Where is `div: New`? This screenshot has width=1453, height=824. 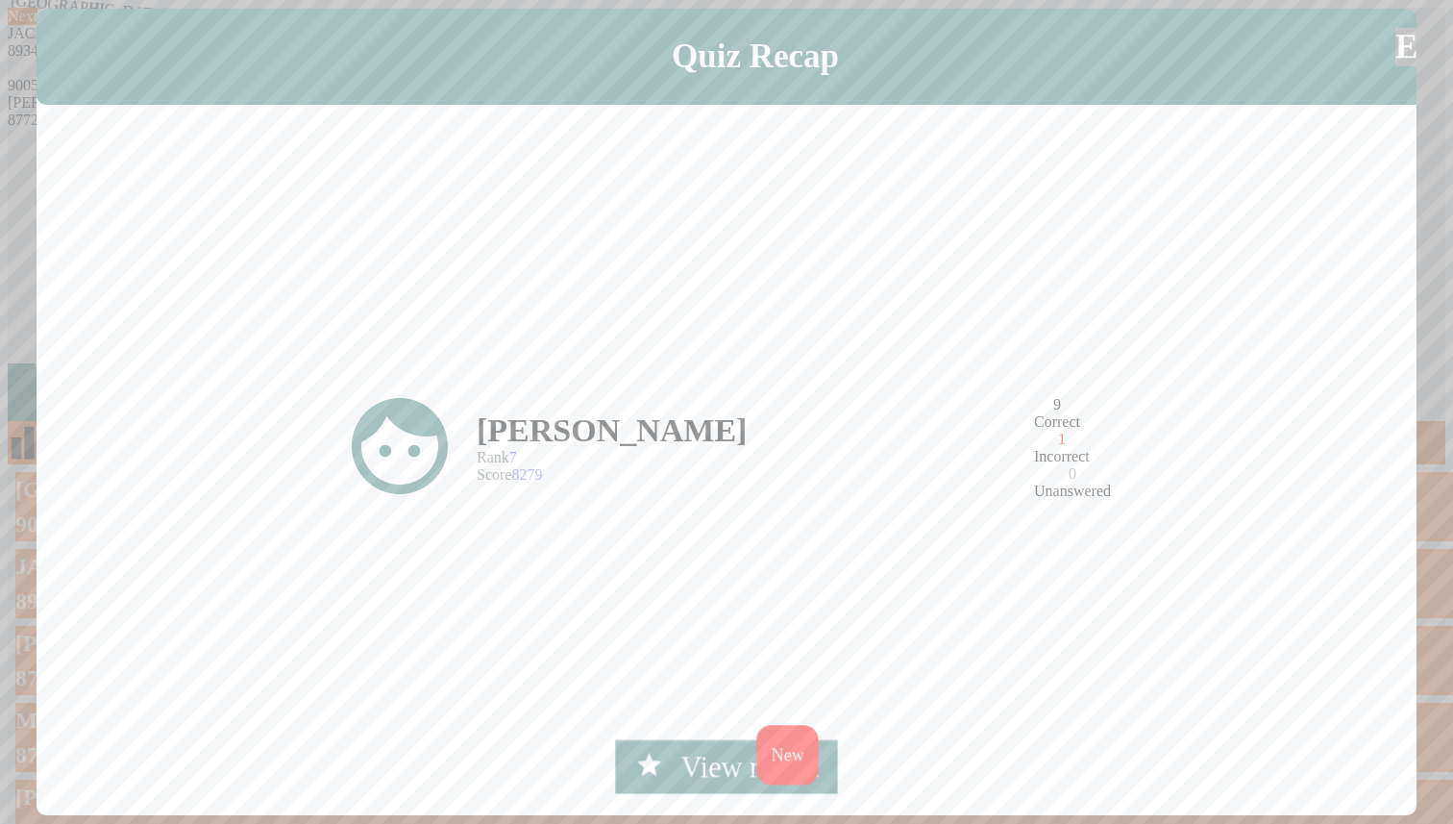 div: New is located at coordinates (787, 754).